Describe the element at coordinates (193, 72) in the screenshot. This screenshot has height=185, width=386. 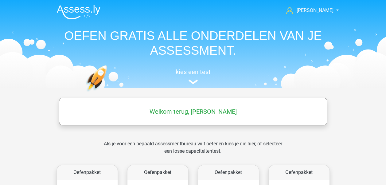
I see `h5: kies een test` at that location.